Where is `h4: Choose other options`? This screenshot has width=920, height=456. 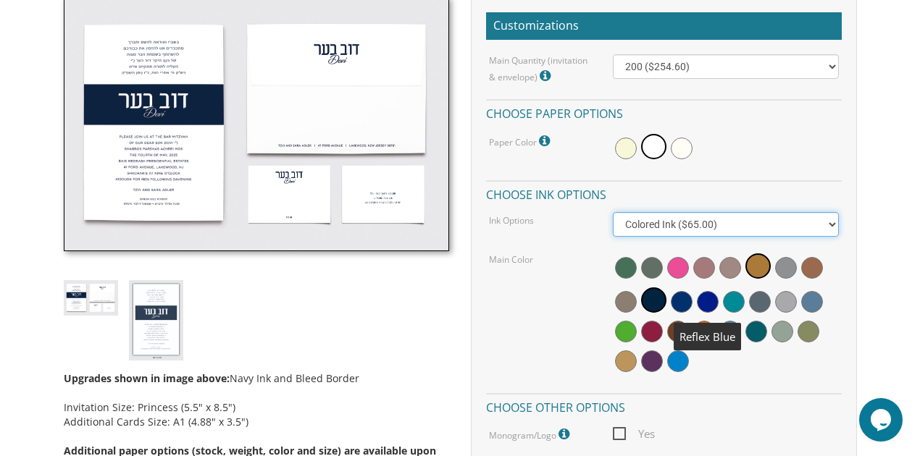 h4: Choose other options is located at coordinates (663, 406).